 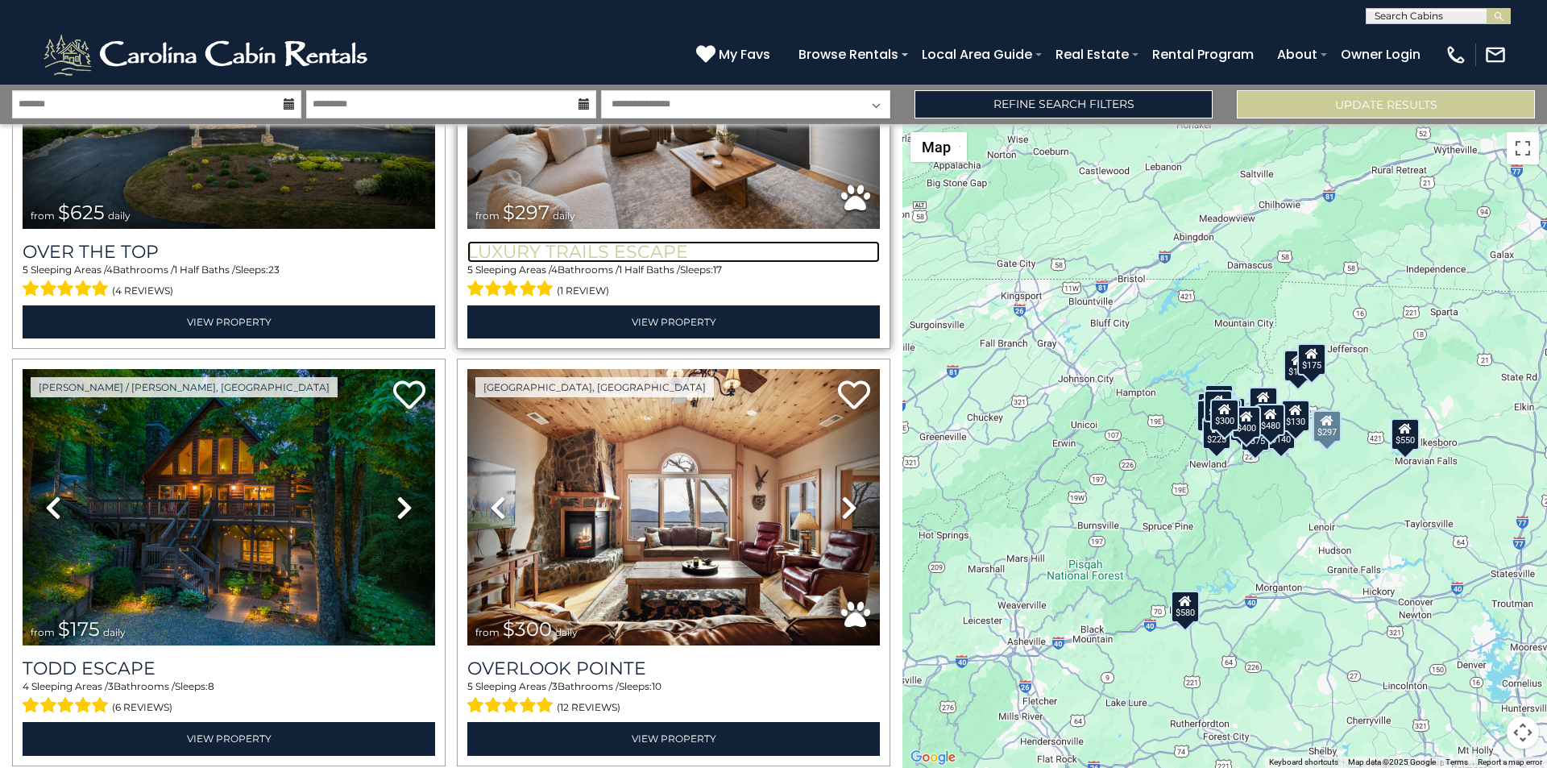 What do you see at coordinates (1456, 761) in the screenshot?
I see `a: Terms` at bounding box center [1456, 761].